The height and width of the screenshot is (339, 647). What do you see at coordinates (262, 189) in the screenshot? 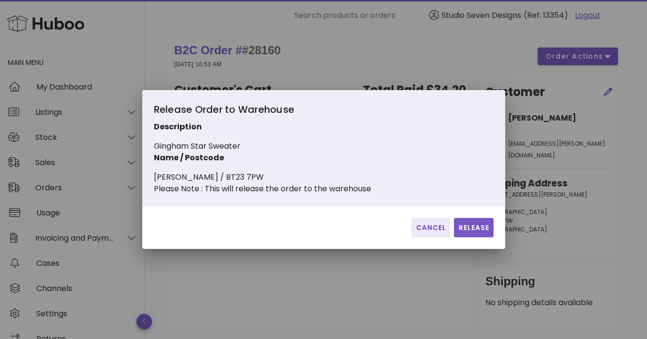
I see `div: Please Note : This will release the order to the warehouse` at bounding box center [262, 189].